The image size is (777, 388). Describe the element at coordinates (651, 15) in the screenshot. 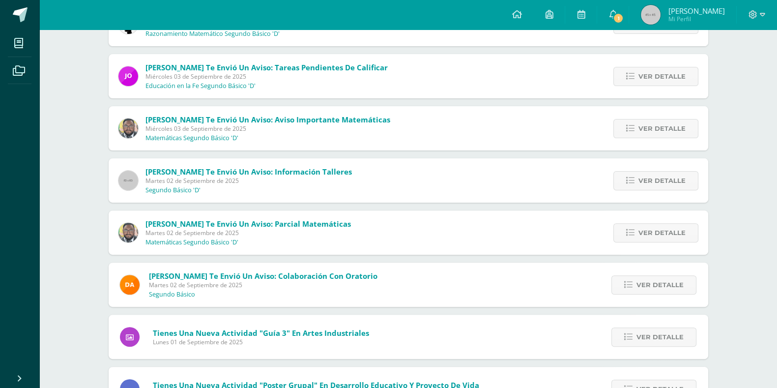

I see `img: 45x45` at that location.